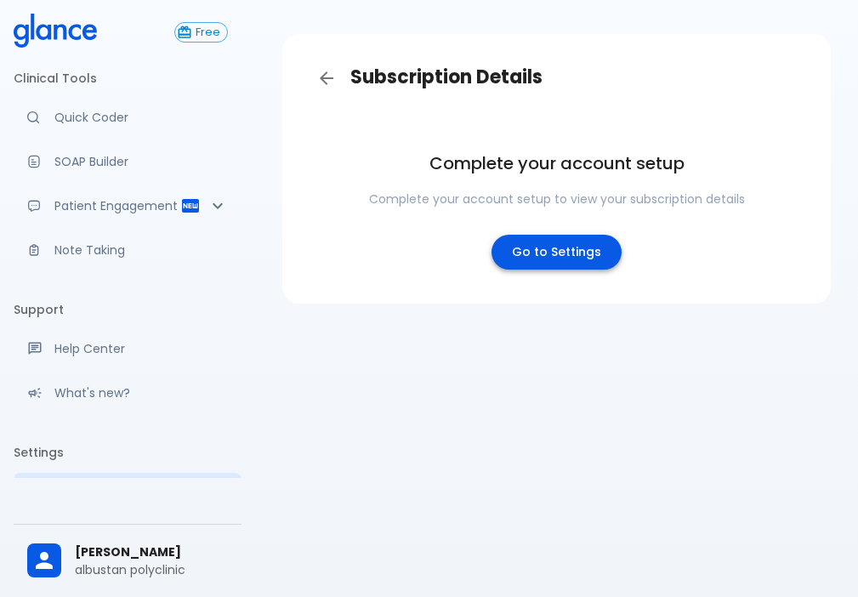  Describe the element at coordinates (327, 78) in the screenshot. I see `a: Back` at that location.